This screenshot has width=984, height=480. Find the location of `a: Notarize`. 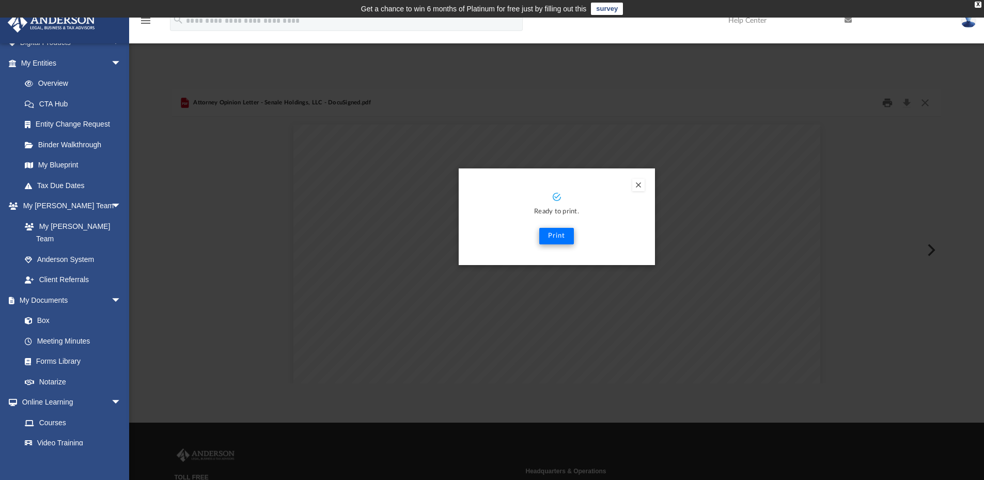

a: Notarize is located at coordinates (73, 382).